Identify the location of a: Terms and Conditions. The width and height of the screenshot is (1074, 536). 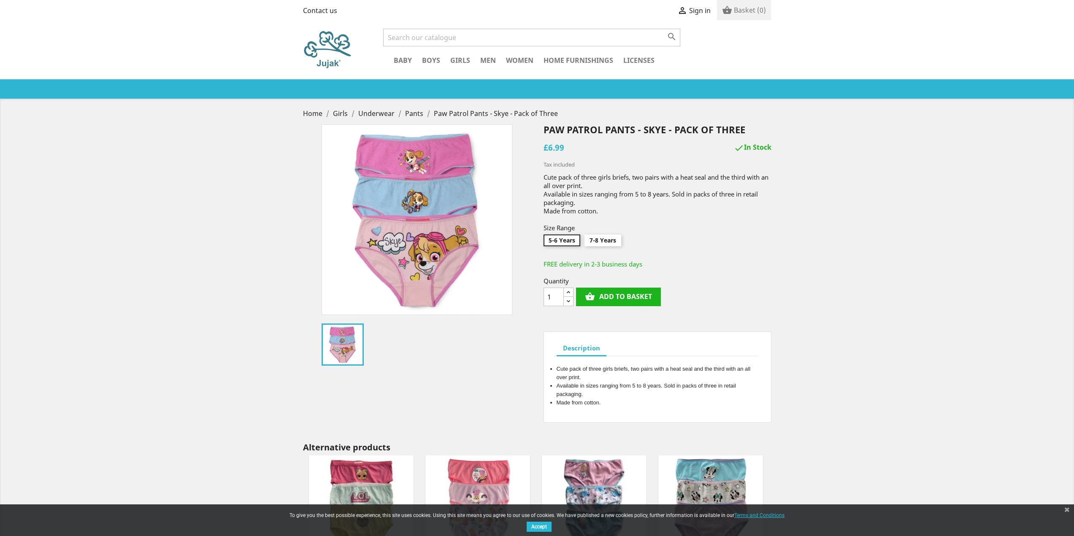
(759, 515).